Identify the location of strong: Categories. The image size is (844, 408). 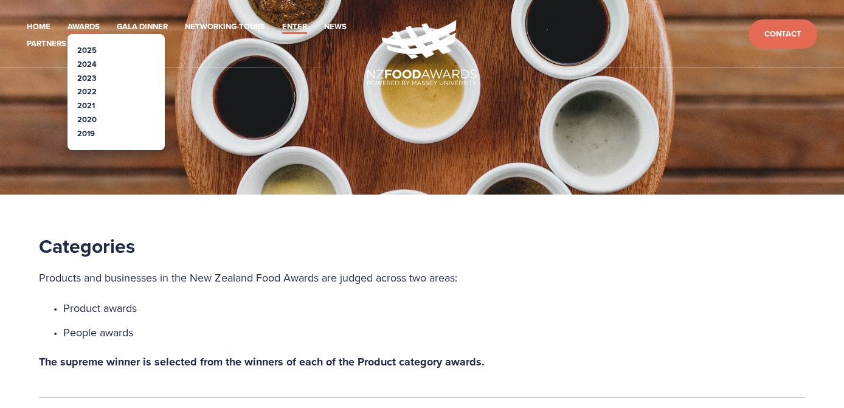
(87, 246).